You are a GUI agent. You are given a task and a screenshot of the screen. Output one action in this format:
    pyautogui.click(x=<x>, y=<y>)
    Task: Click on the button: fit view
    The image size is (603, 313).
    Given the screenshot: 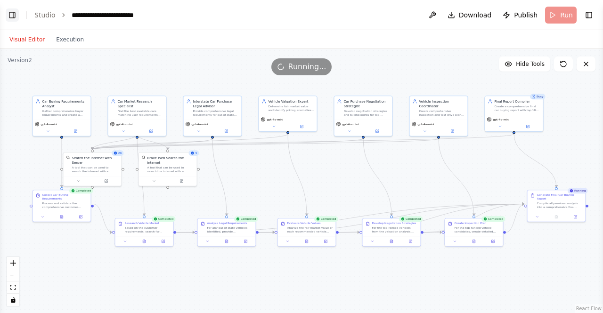 What is the action you would take?
    pyautogui.click(x=13, y=288)
    